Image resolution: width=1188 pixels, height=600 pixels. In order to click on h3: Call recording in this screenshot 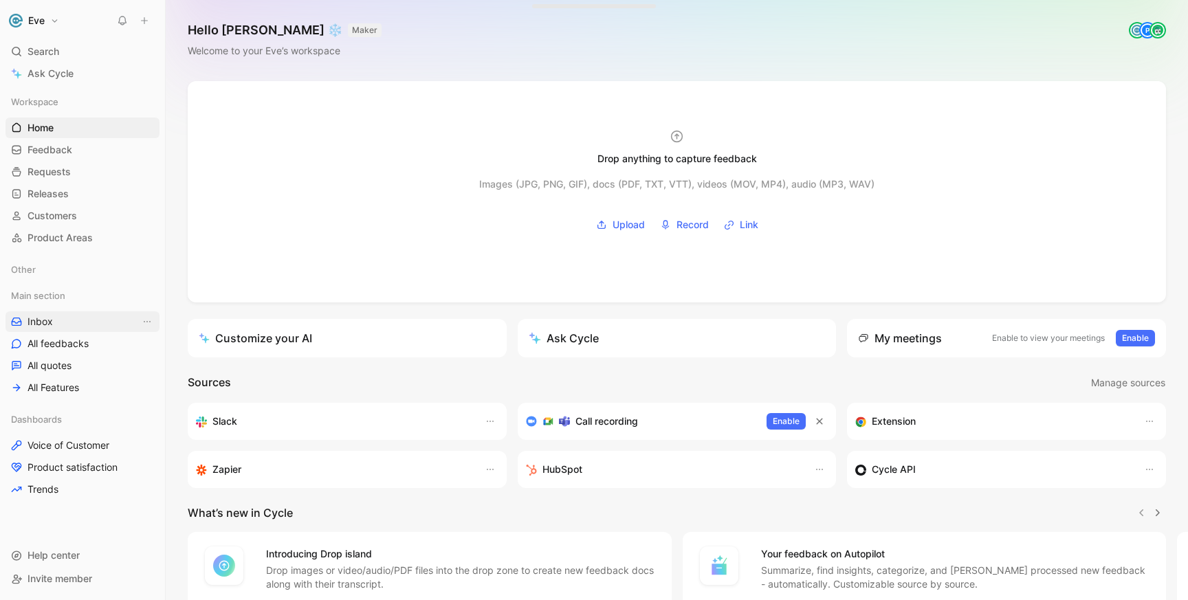, I will do `click(606, 421)`.